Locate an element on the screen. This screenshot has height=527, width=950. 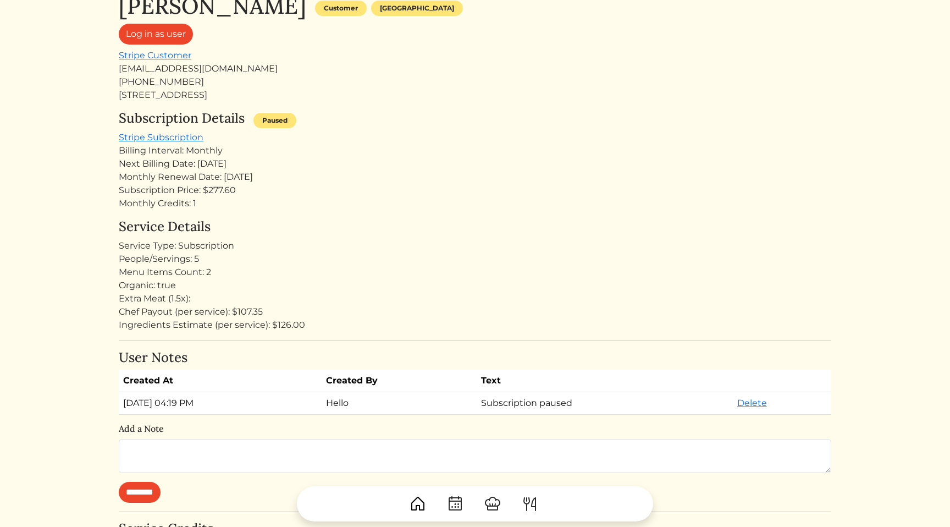
a: Stripe Customer is located at coordinates (155, 55).